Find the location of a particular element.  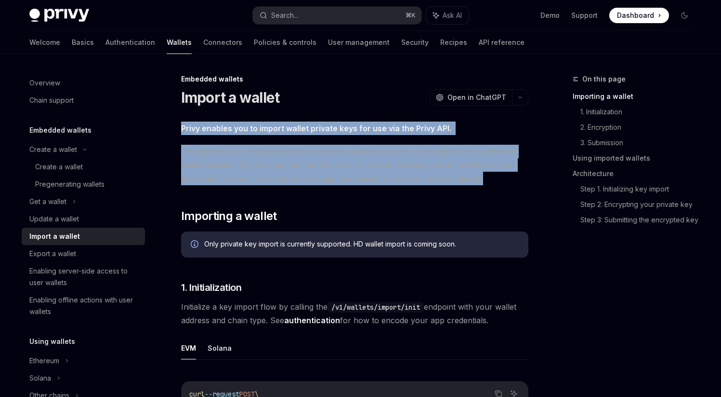

div: Search... is located at coordinates (285, 15).